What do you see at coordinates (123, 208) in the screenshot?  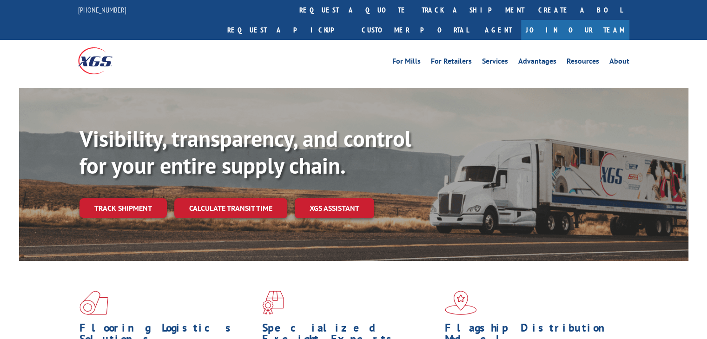 I see `a: Track shipment` at bounding box center [123, 208].